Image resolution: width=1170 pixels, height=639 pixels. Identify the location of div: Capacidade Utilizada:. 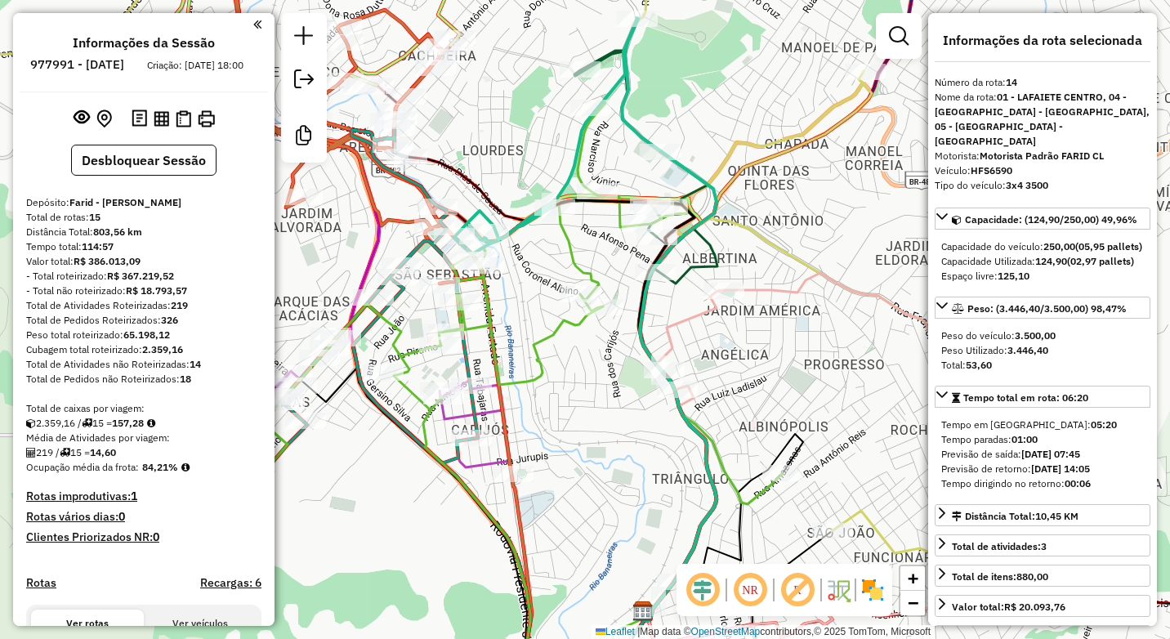
(1043, 261).